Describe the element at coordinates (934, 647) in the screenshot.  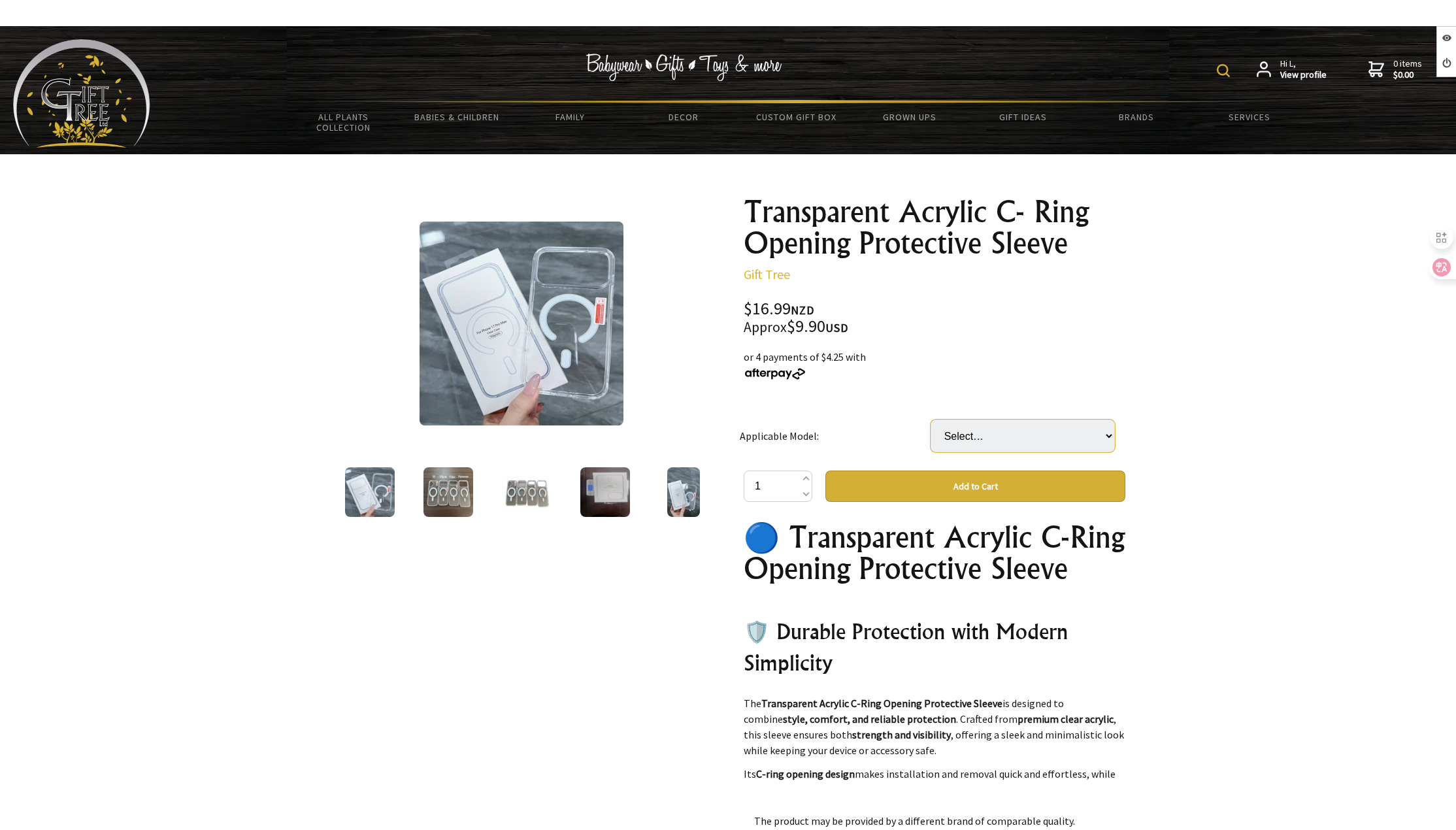
I see `h2: 🛡️ Durable Protection with Modern Simplicity` at that location.